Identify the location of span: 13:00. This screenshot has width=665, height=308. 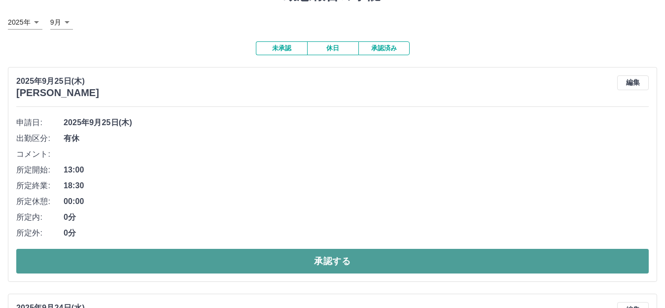
(356, 170).